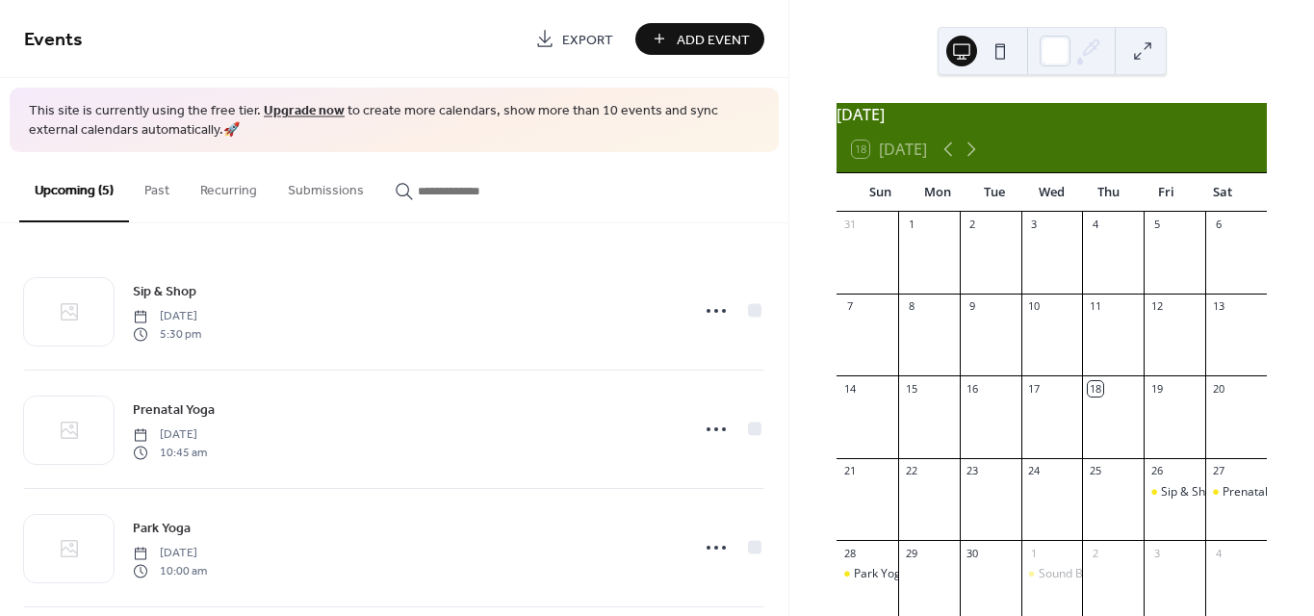 The height and width of the screenshot is (616, 1314). I want to click on div: Tue, so click(995, 193).